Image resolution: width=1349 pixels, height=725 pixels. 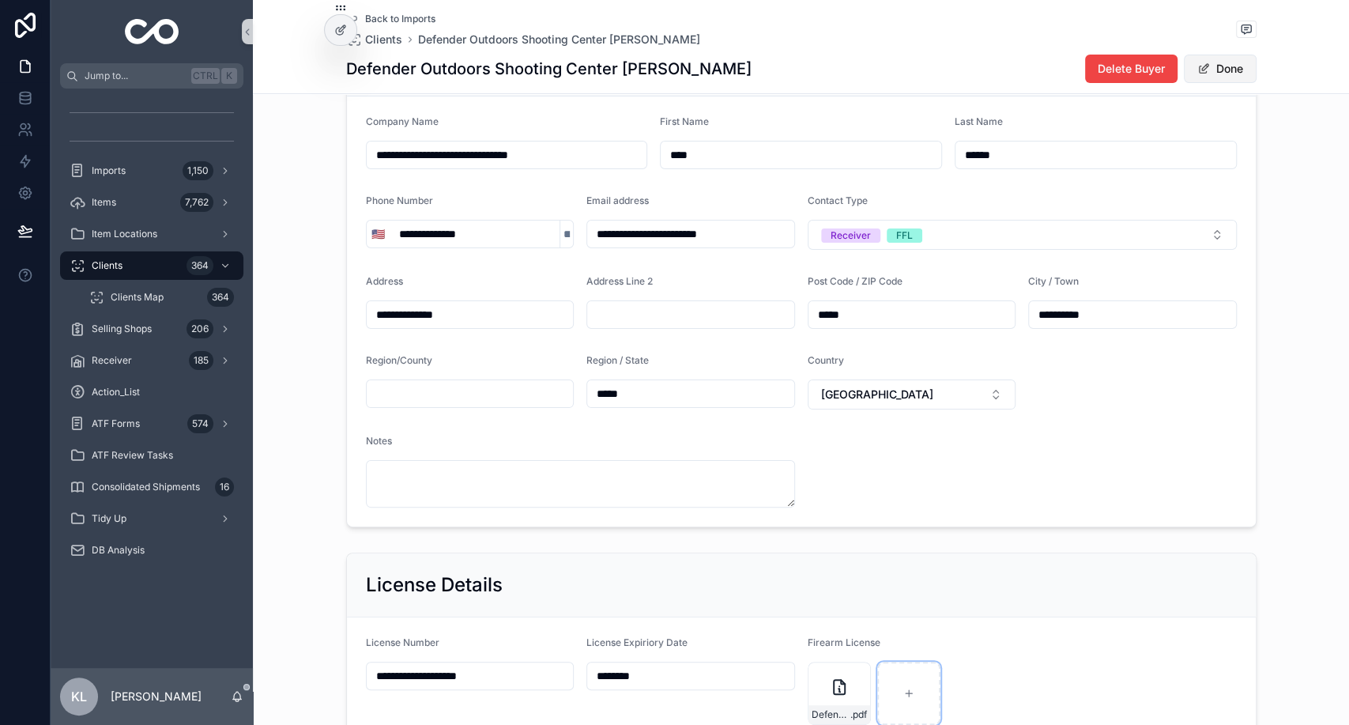 I want to click on button: Delete Buyer, so click(x=1131, y=69).